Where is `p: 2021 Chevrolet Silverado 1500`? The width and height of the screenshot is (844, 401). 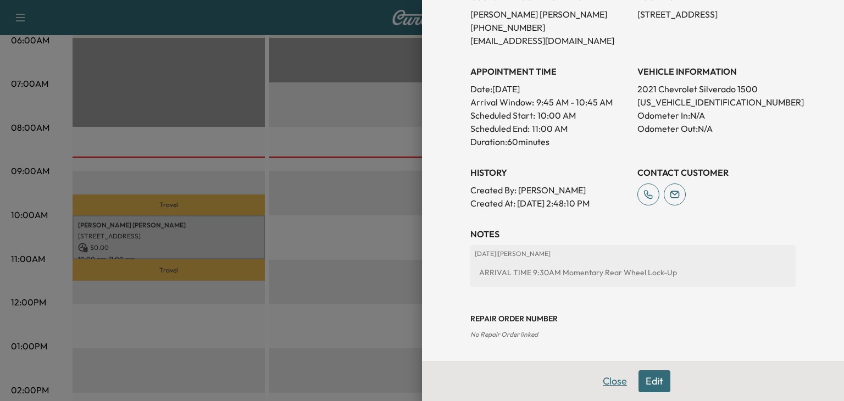
p: 2021 Chevrolet Silverado 1500 is located at coordinates (717, 89).